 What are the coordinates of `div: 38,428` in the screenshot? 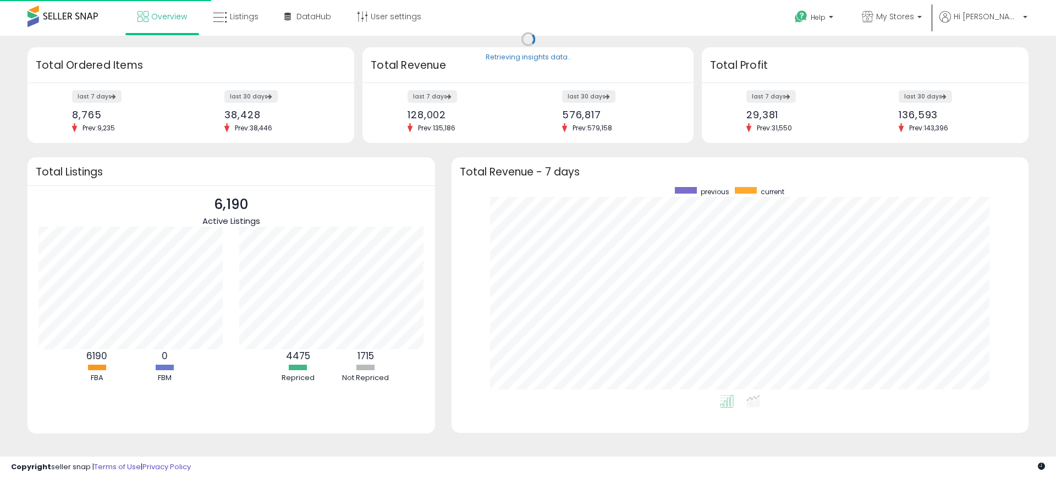 It's located at (279, 114).